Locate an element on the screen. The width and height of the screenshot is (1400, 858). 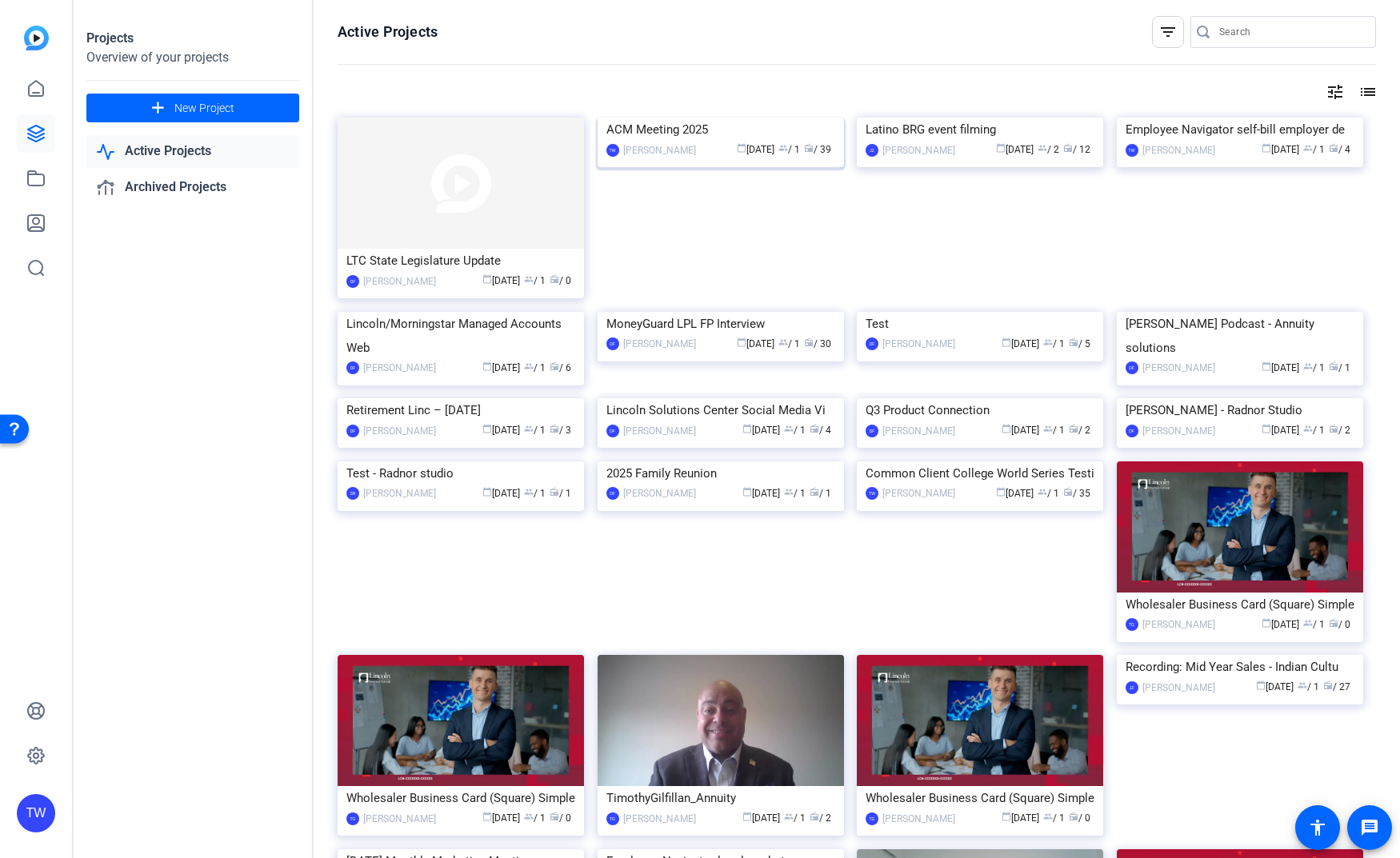
div: Latino BRG event filming is located at coordinates (980, 129).